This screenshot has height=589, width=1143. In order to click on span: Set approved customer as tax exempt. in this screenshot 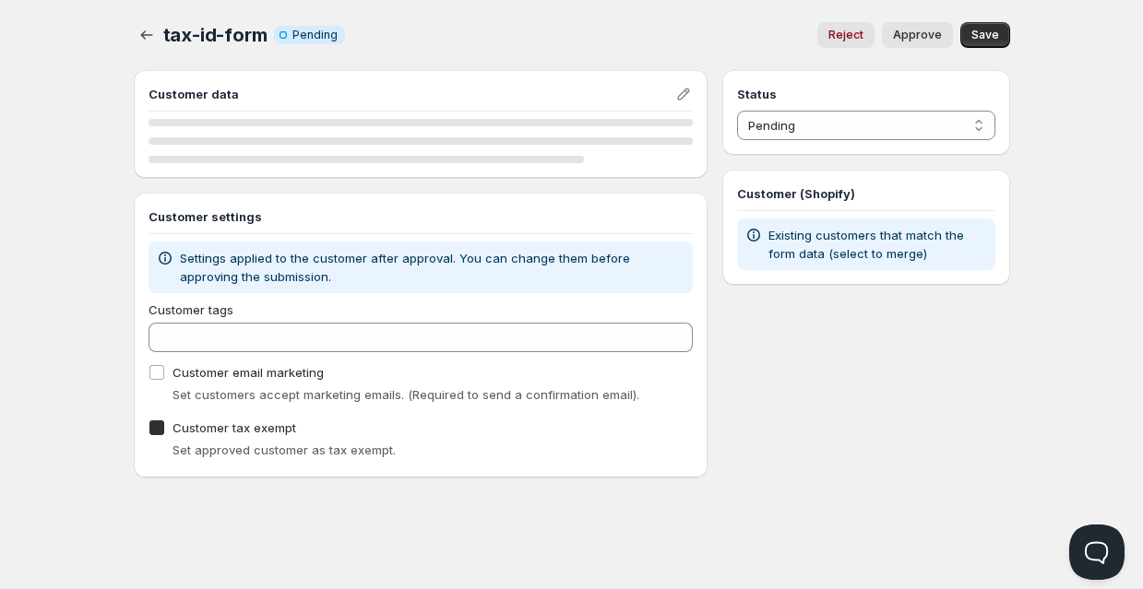, I will do `click(284, 450)`.